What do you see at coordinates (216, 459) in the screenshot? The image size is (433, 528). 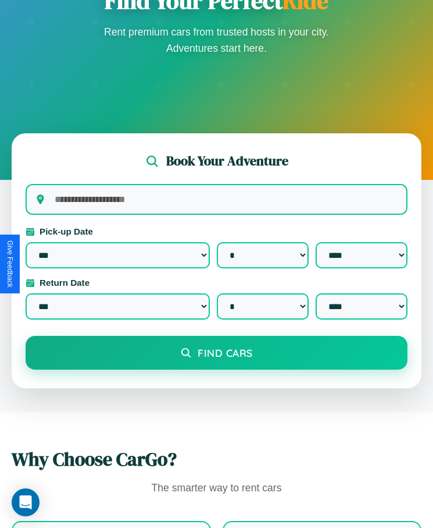 I see `h2: Why Choose CarGo?` at bounding box center [216, 459].